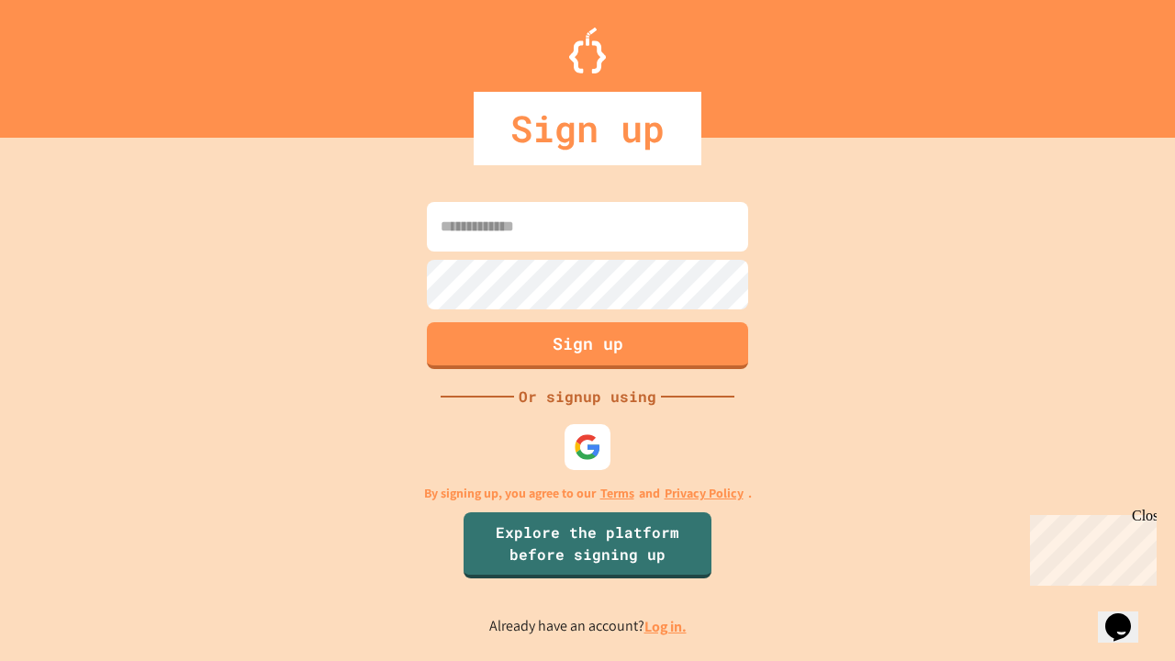 This screenshot has width=1175, height=661. I want to click on p: By signing up, you agree to our and ., so click(588, 493).